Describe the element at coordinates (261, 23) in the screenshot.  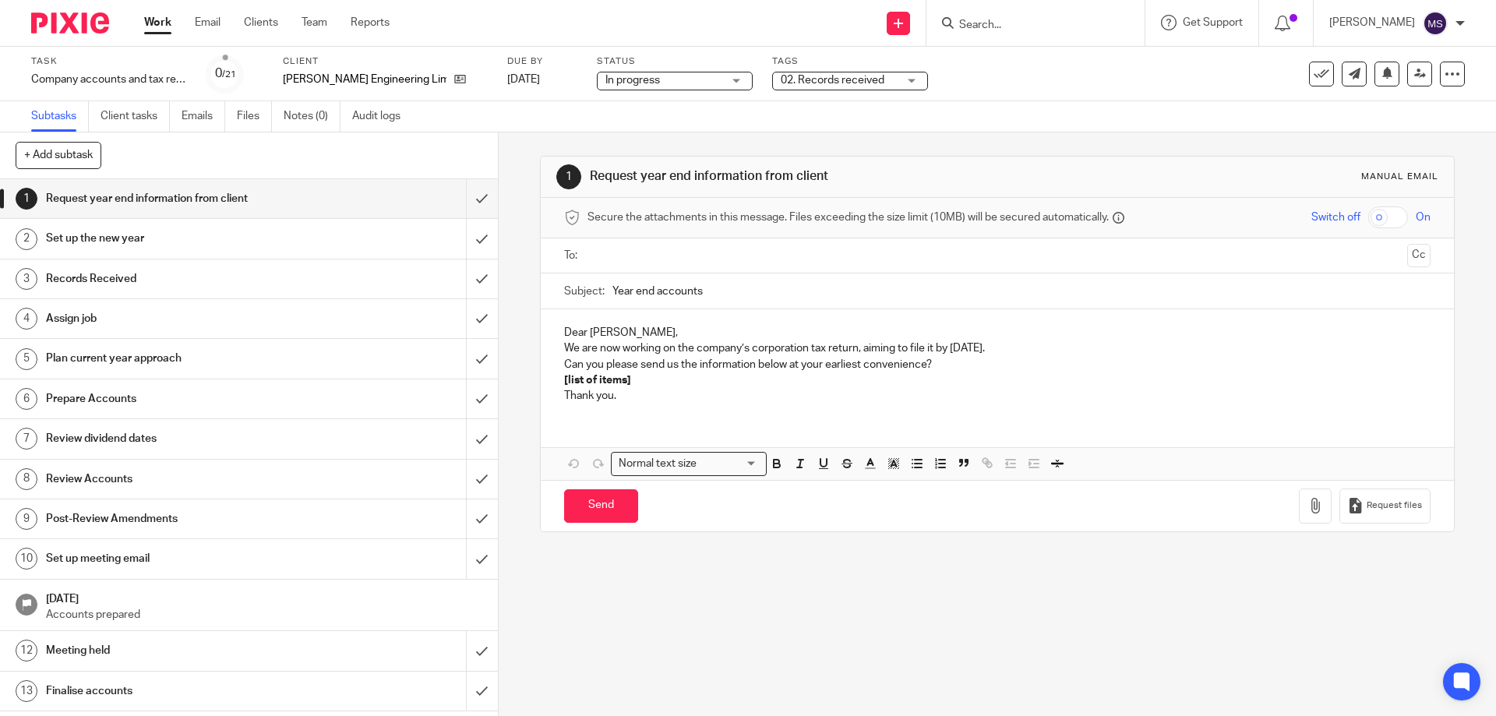
I see `a: Clients` at that location.